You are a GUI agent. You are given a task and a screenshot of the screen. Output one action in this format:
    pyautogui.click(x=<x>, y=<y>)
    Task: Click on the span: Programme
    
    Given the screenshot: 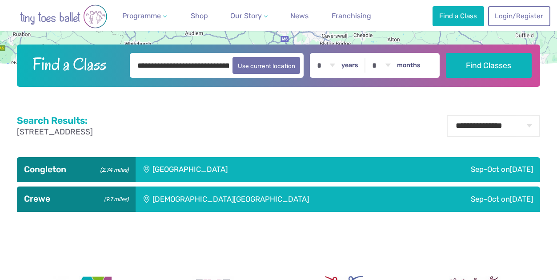 What is the action you would take?
    pyautogui.click(x=141, y=16)
    